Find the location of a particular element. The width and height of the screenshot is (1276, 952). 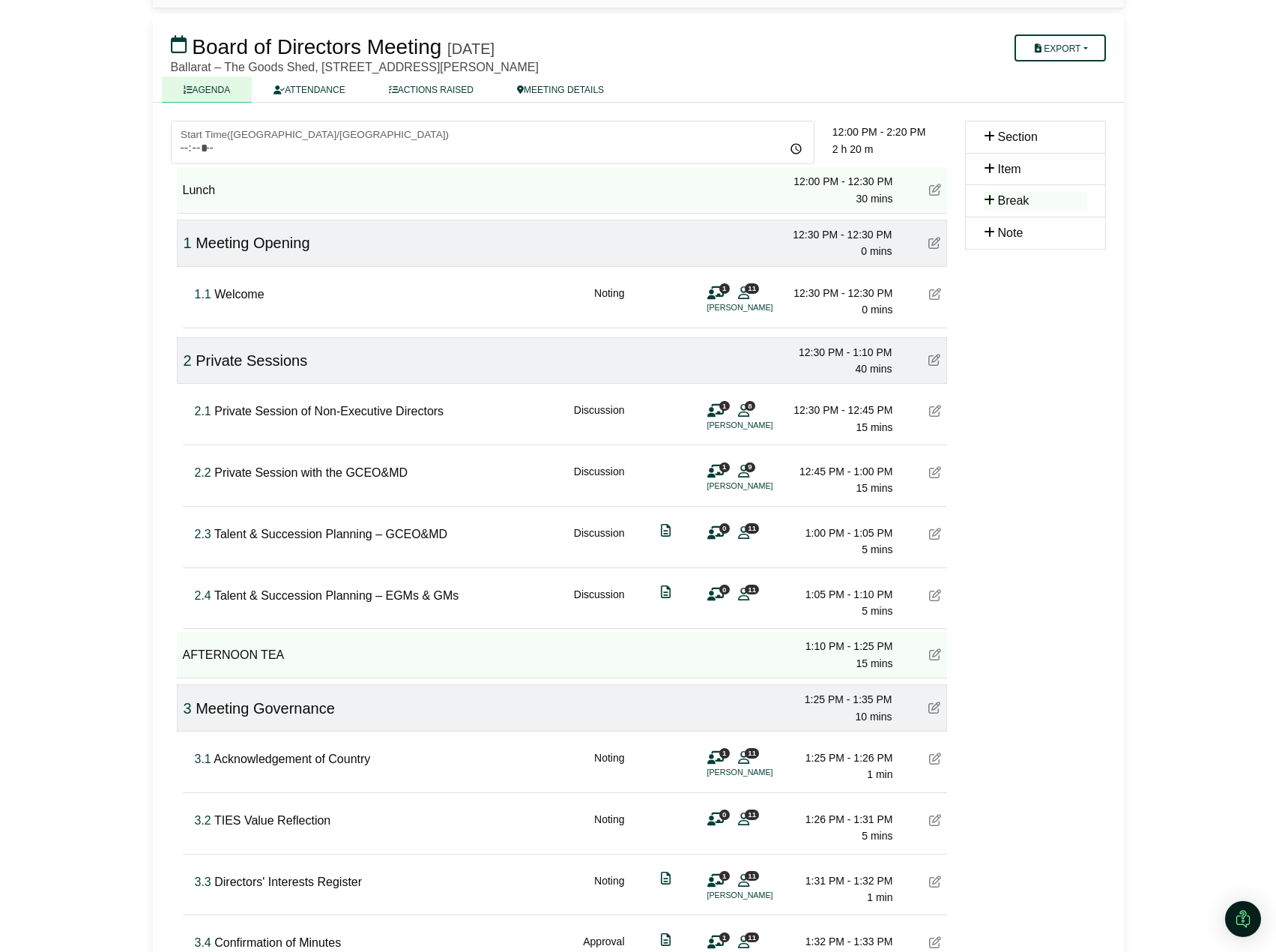

div: 12:30 PM - 1:10 PM is located at coordinates (840, 352).